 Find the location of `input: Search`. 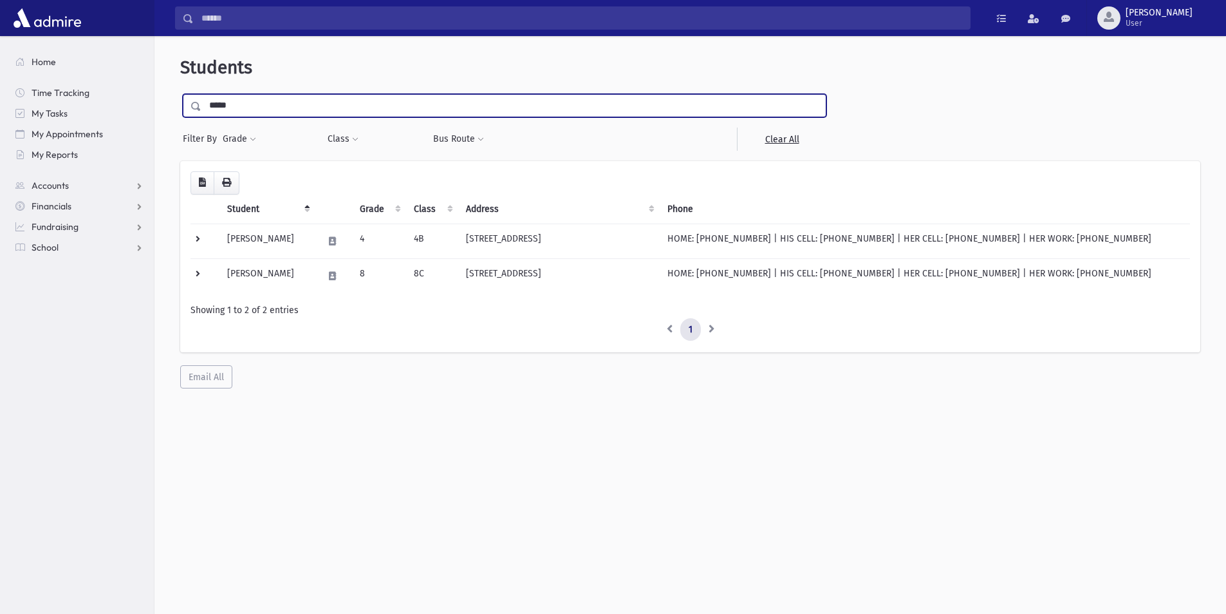

input: Search is located at coordinates (582, 18).